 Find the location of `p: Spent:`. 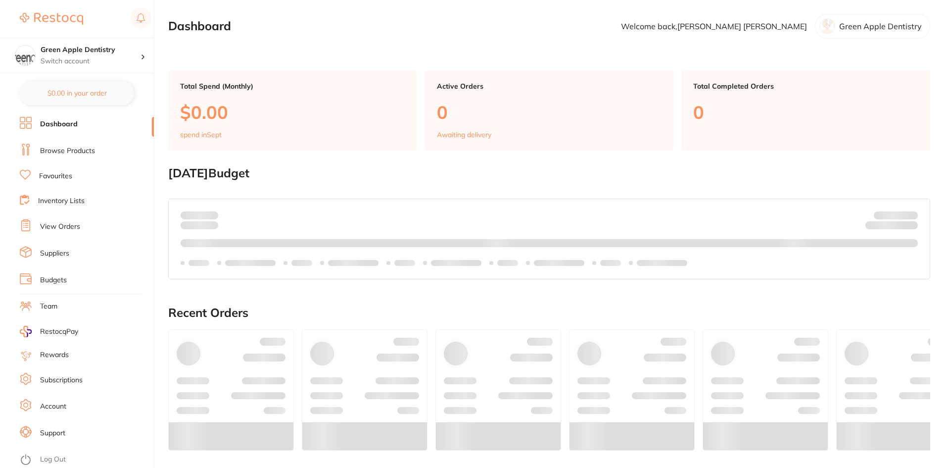

p: Spent: is located at coordinates (199, 215).